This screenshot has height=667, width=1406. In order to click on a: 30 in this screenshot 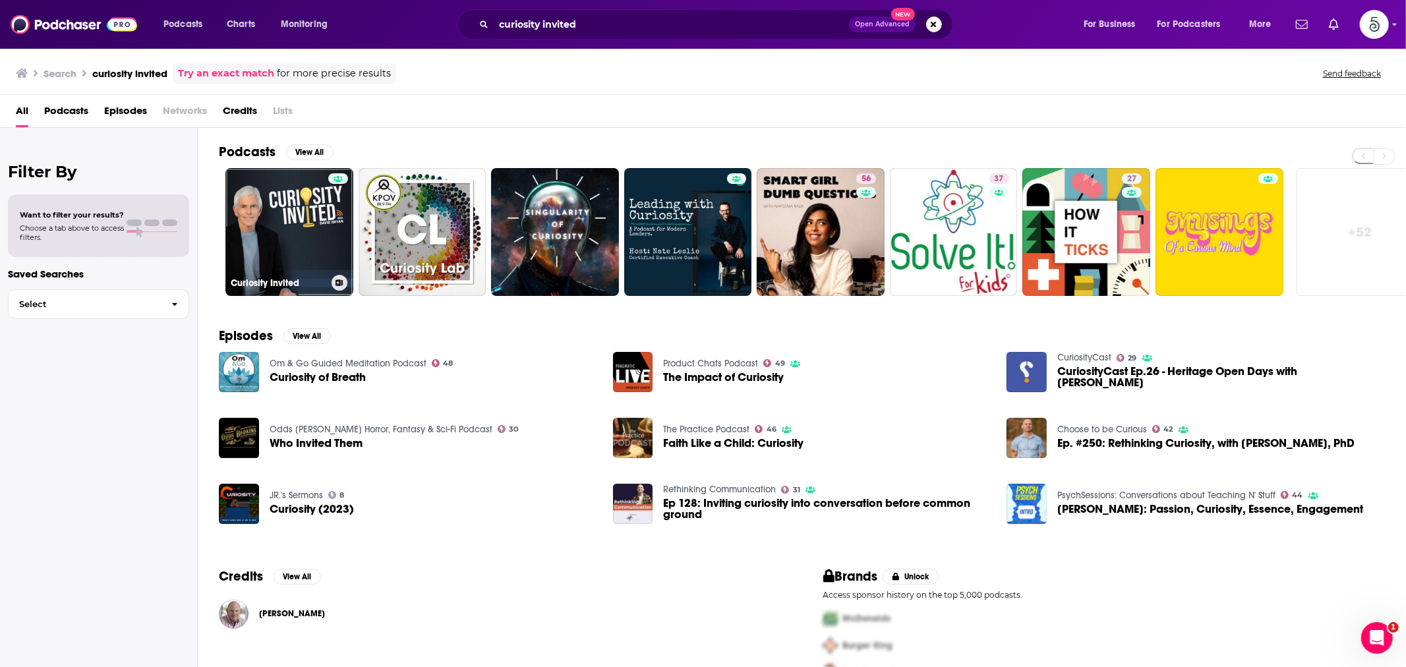, I will do `click(508, 429)`.